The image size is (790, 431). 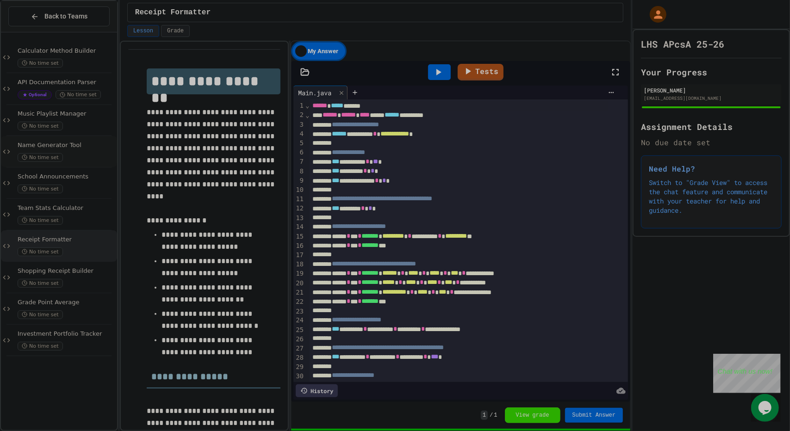 I want to click on h1: LHS APcsA 25-26, so click(x=683, y=44).